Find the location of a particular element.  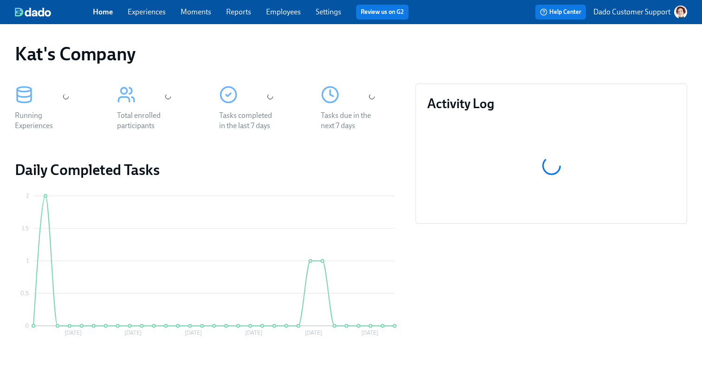

tspan: 1 is located at coordinates (27, 261).